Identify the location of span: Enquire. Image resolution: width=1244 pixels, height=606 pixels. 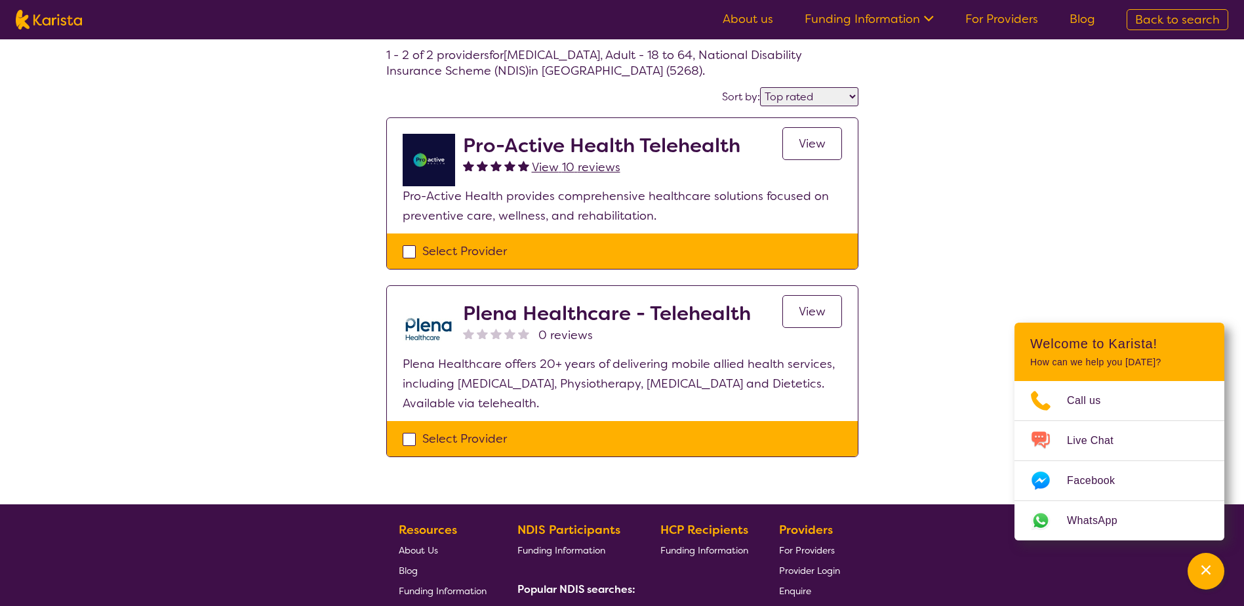
(795, 591).